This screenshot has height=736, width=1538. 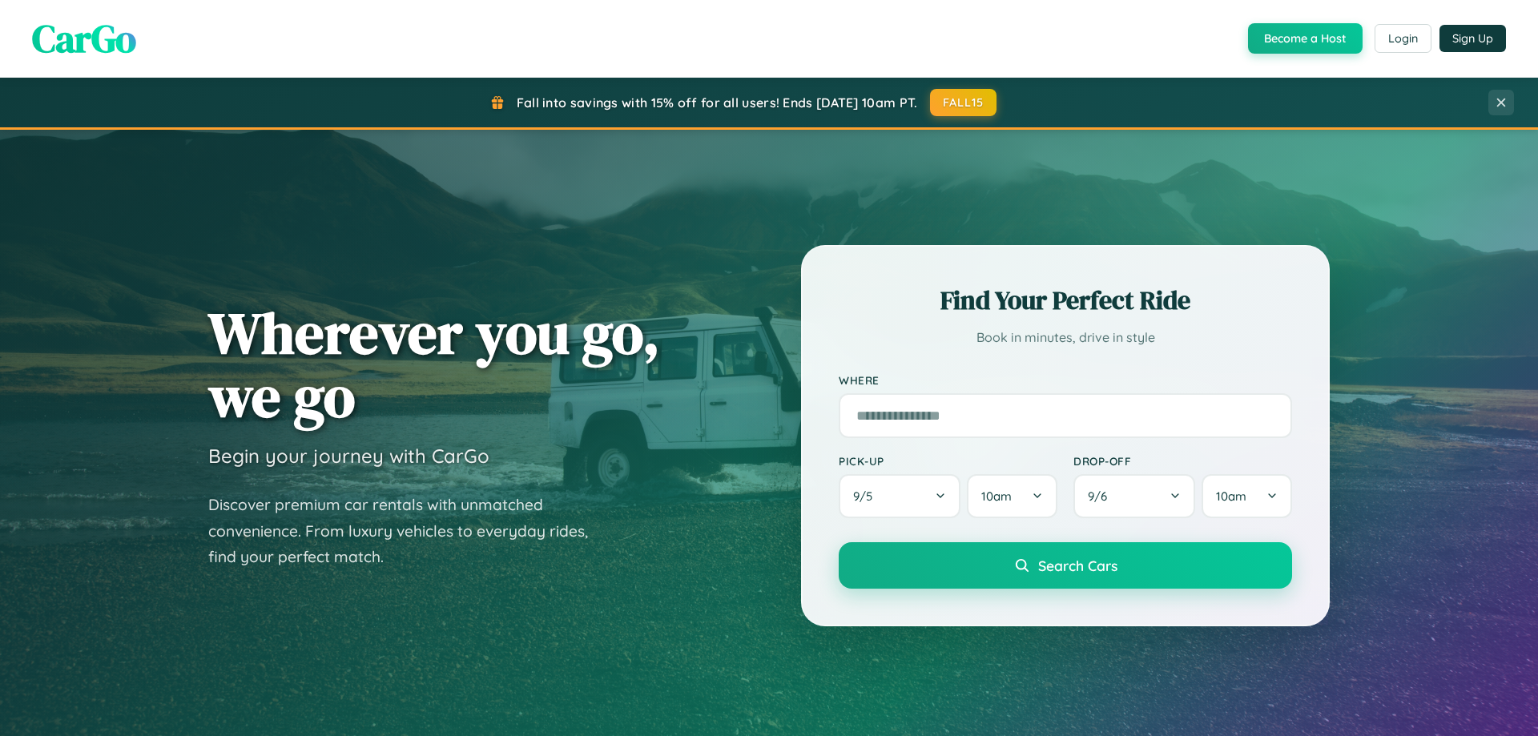 I want to click on h2: Find Your Perfect Ride, so click(x=1066, y=300).